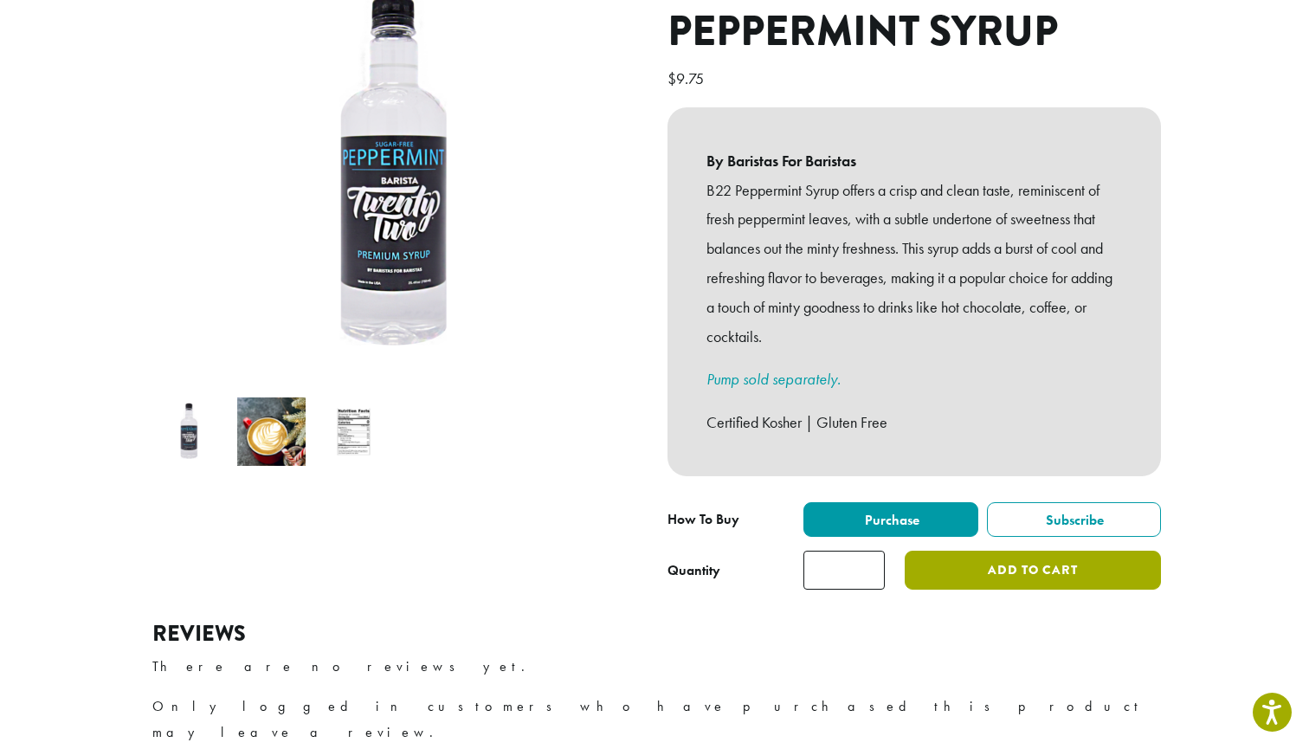 This screenshot has height=749, width=1309. I want to click on img: Barista 22 Sugar-Free Peppermint Syrup, so click(189, 431).